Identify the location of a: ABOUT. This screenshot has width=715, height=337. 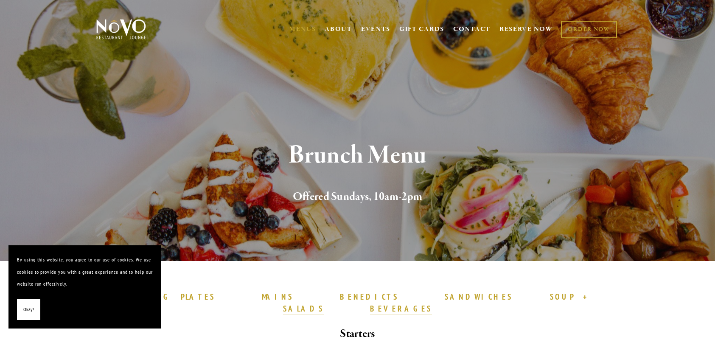
(338, 29).